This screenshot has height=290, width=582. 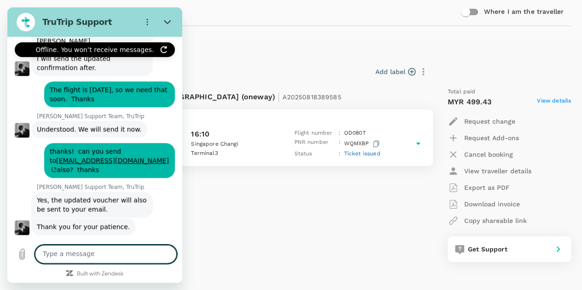 I want to click on span: Ticket issued, so click(x=362, y=154).